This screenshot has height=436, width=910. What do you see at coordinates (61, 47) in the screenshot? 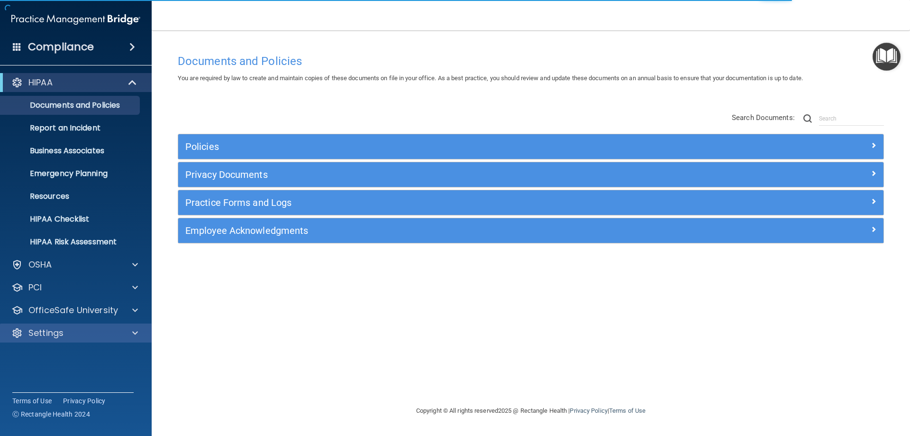
I see `h4: Compliance` at bounding box center [61, 47].